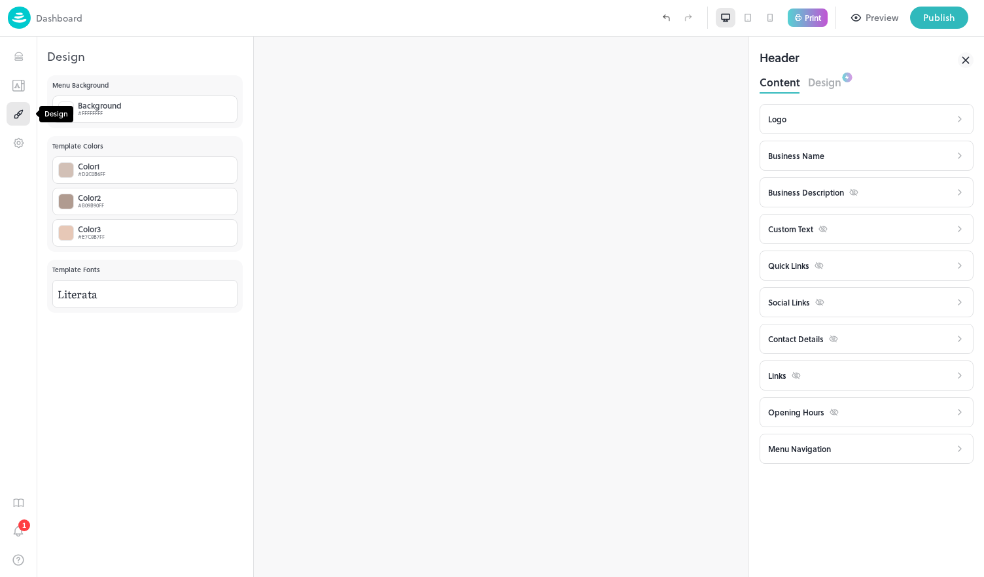 The width and height of the screenshot is (984, 577). Describe the element at coordinates (145, 85) in the screenshot. I see `p: Menu Background` at that location.